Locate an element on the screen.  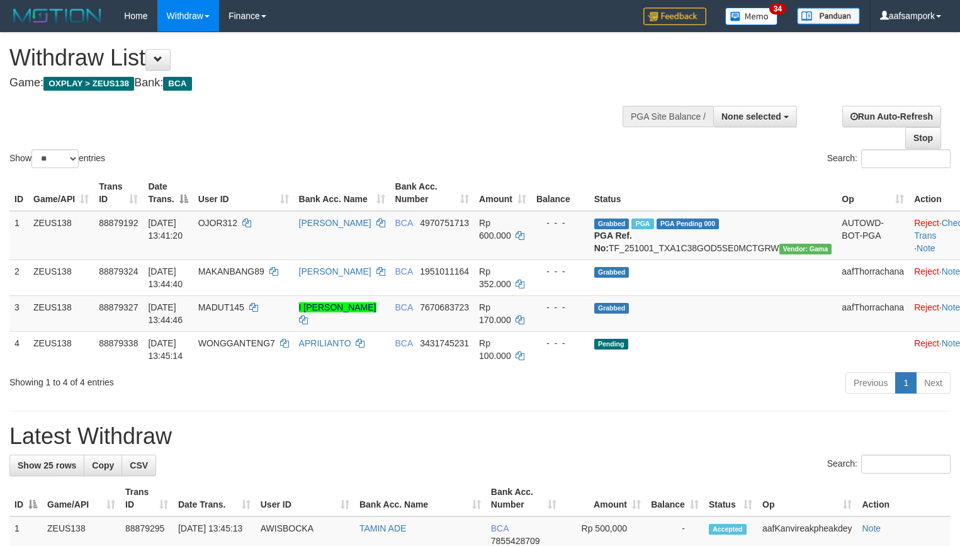
a: 1 is located at coordinates (906, 383).